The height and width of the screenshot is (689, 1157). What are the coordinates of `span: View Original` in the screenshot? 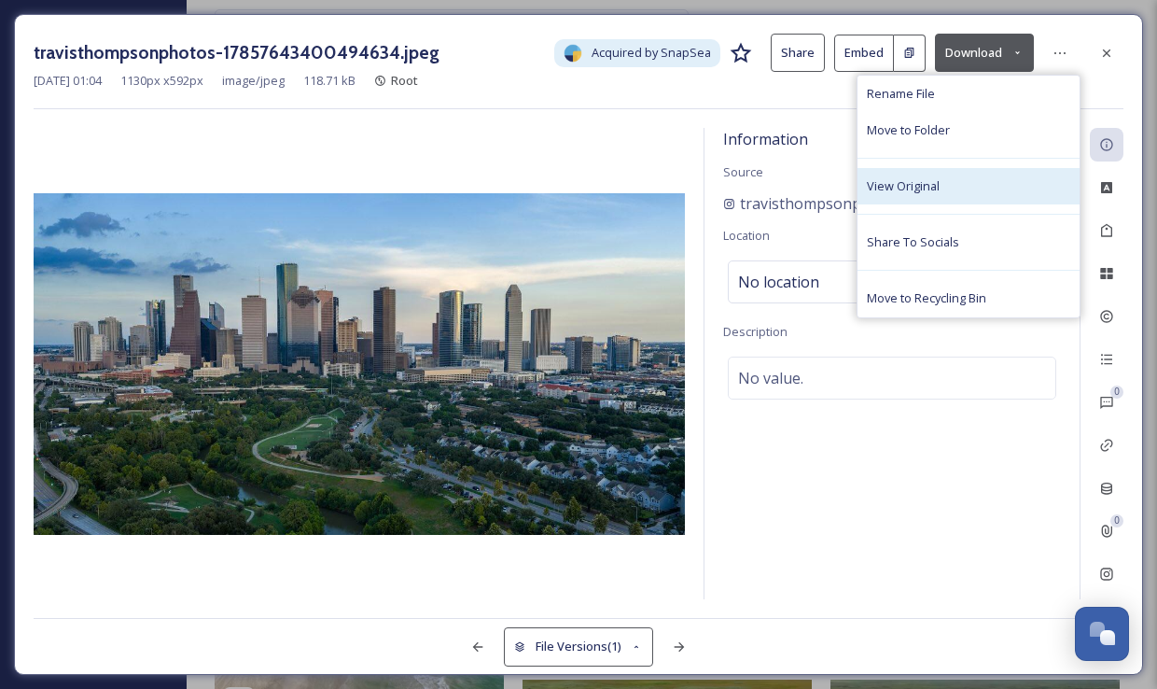 It's located at (903, 186).